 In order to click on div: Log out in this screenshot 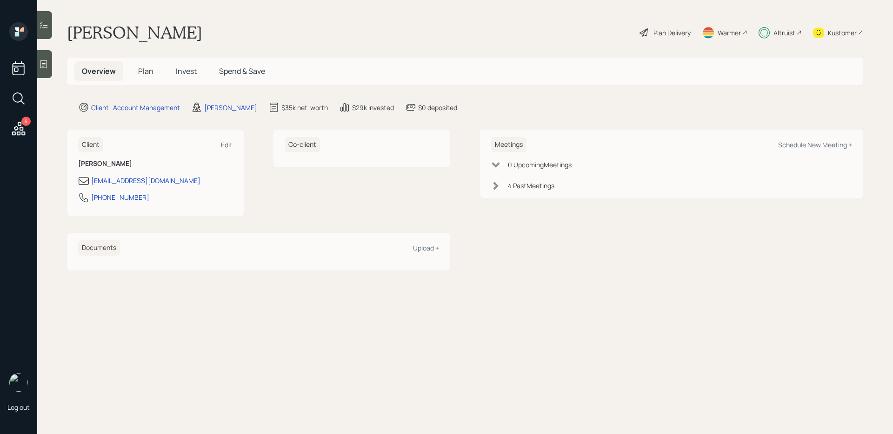, I will do `click(19, 407)`.